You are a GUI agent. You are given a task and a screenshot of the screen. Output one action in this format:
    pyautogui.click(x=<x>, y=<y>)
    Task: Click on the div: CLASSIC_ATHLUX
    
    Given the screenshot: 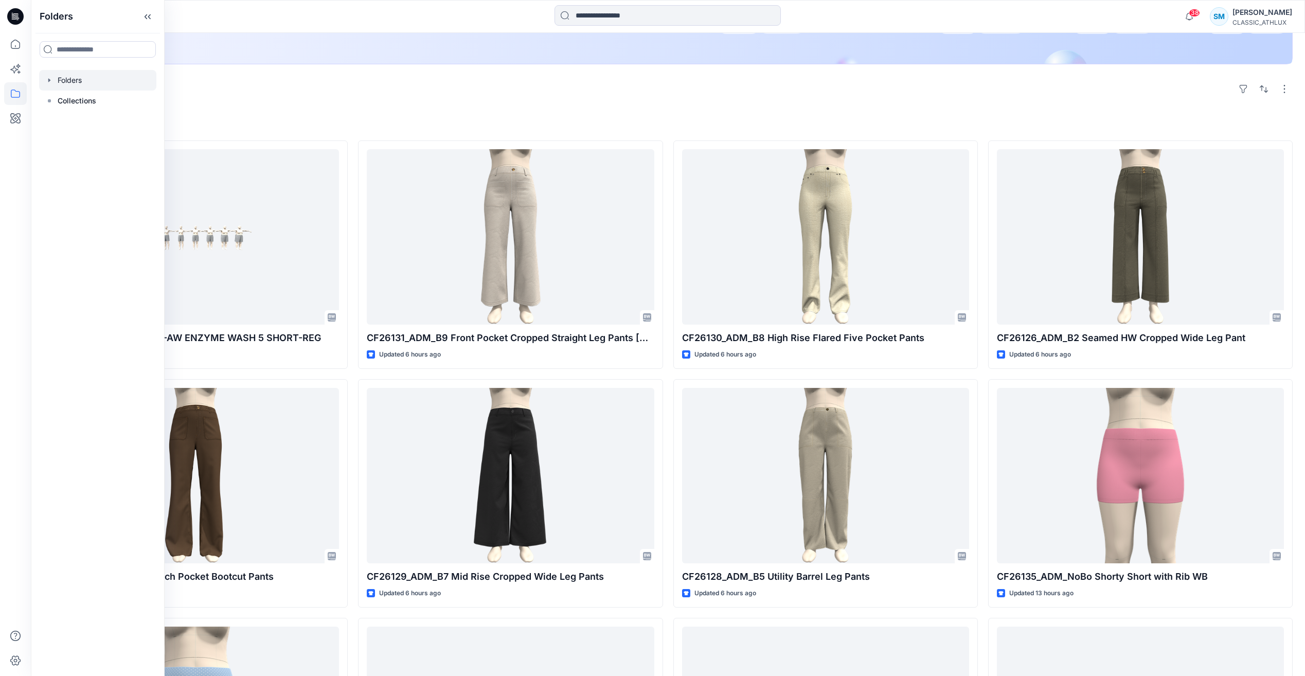 What is the action you would take?
    pyautogui.click(x=1262, y=22)
    